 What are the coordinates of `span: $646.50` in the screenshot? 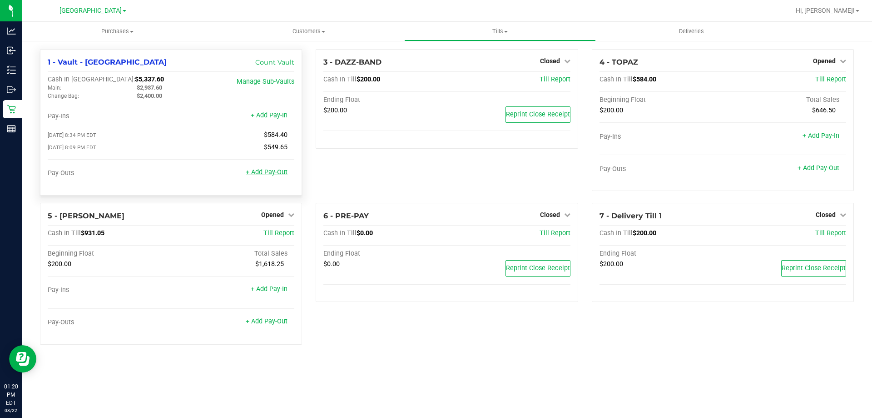 It's located at (824, 110).